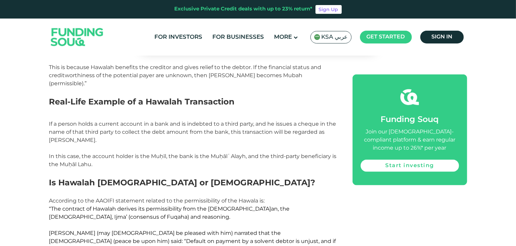 This screenshot has width=516, height=246. I want to click on span: If a person holds a current account in a bank and is indebted to a third party, and he issues a c..., so click(193, 140).